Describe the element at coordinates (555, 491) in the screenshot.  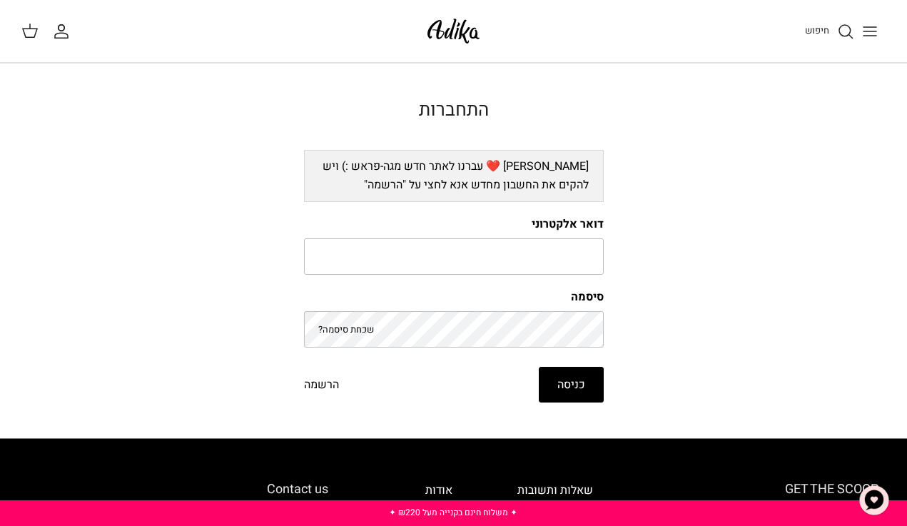
I see `a: שאלות ותשובות` at that location.